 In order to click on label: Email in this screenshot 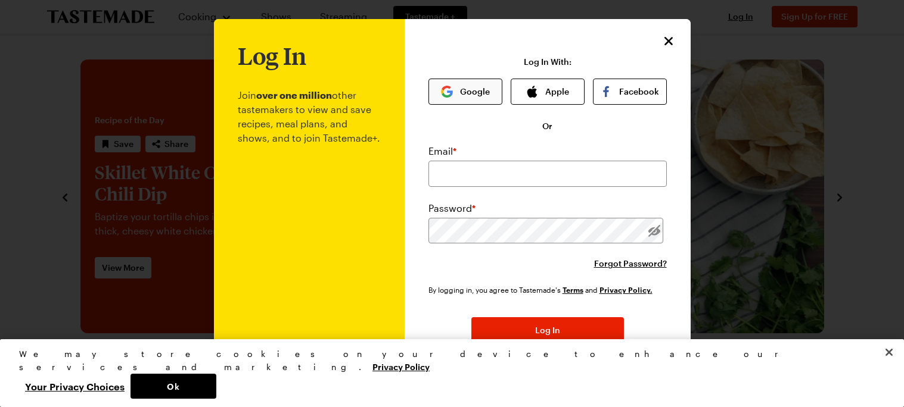, I will do `click(442, 151)`.